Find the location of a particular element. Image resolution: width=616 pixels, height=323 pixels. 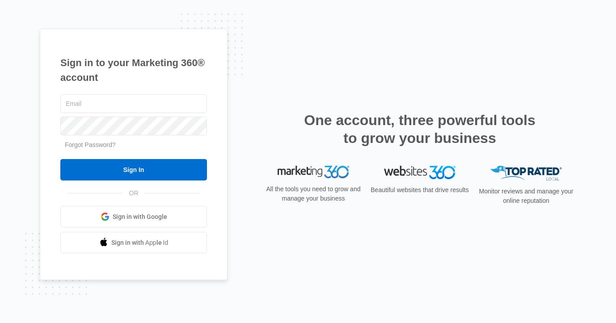

input: Sign In is located at coordinates (134, 170).